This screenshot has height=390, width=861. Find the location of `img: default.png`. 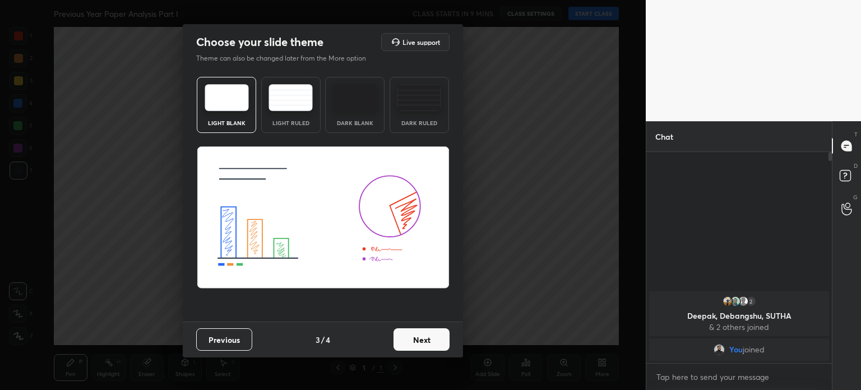

img: default.png is located at coordinates (744, 301).